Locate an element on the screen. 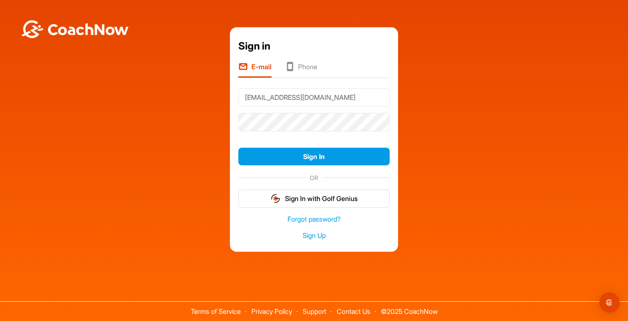 Image resolution: width=628 pixels, height=321 pixels. div: Open Intercom Messenger is located at coordinates (609, 303).